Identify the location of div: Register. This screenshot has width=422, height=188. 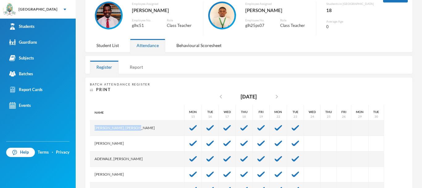
(104, 67).